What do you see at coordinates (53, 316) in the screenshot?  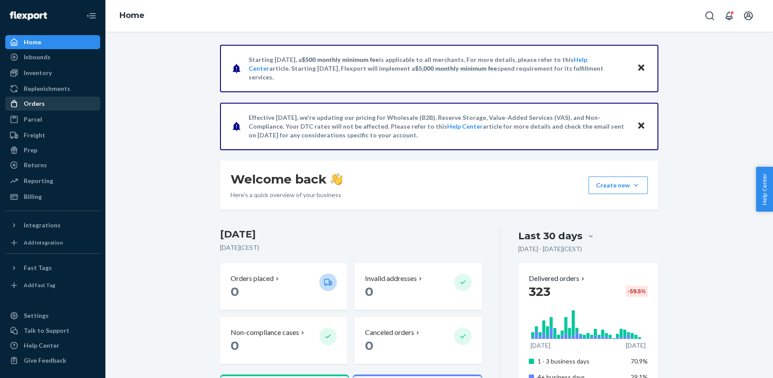 I see `a: Settings` at bounding box center [53, 316].